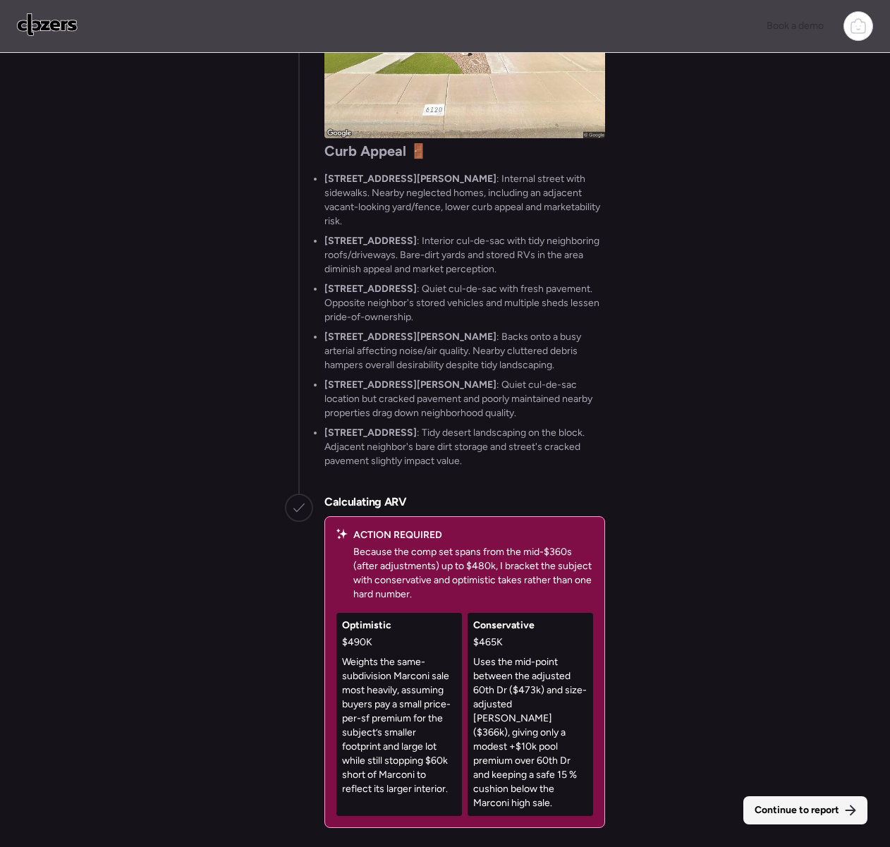 The height and width of the screenshot is (847, 890). I want to click on li: : Internal street with sidewalks. Nearby neglected homes, including an adjacent vacant-looking ya..., so click(465, 200).